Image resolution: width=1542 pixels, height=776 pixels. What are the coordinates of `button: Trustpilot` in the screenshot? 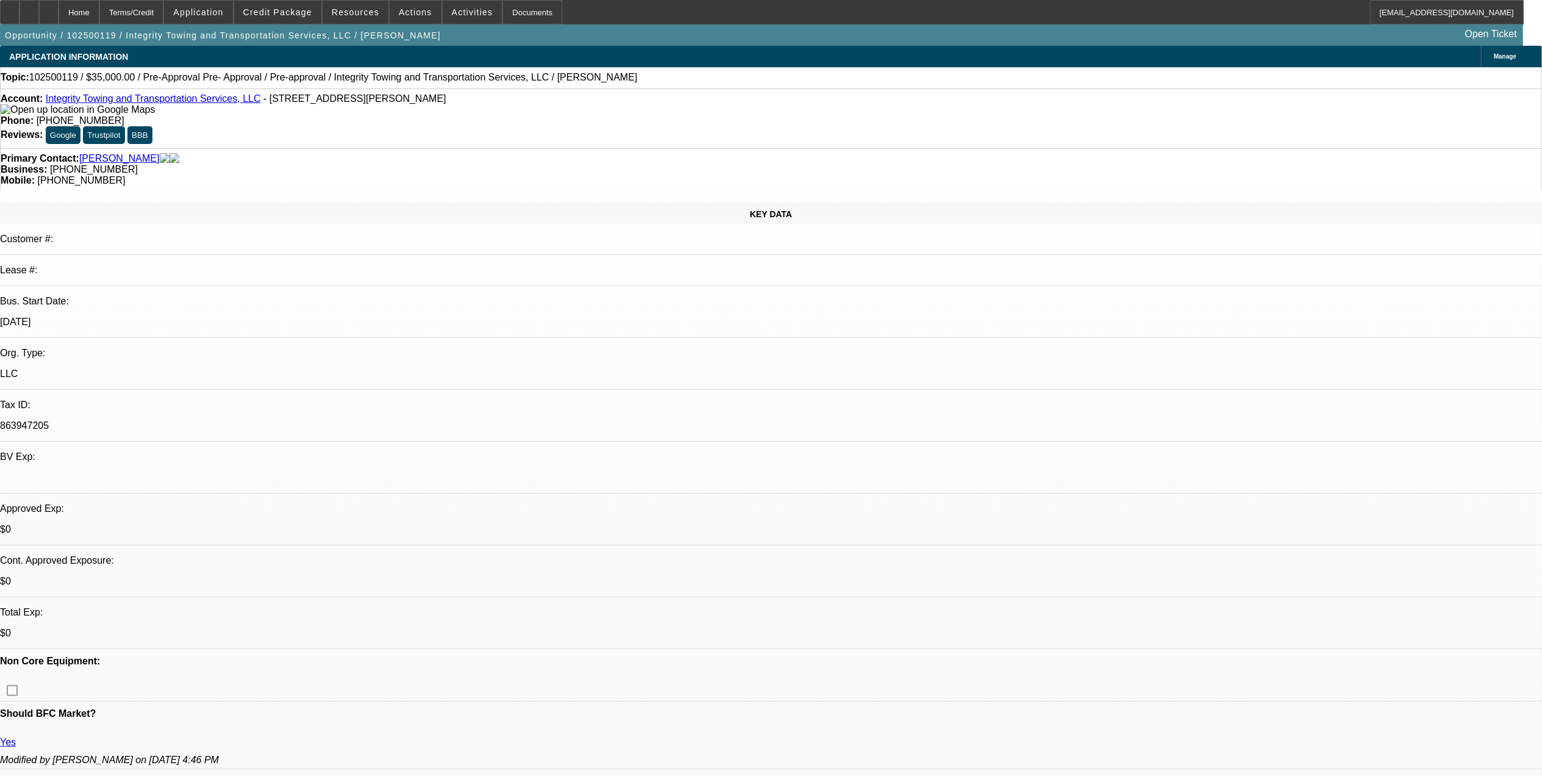 It's located at (104, 135).